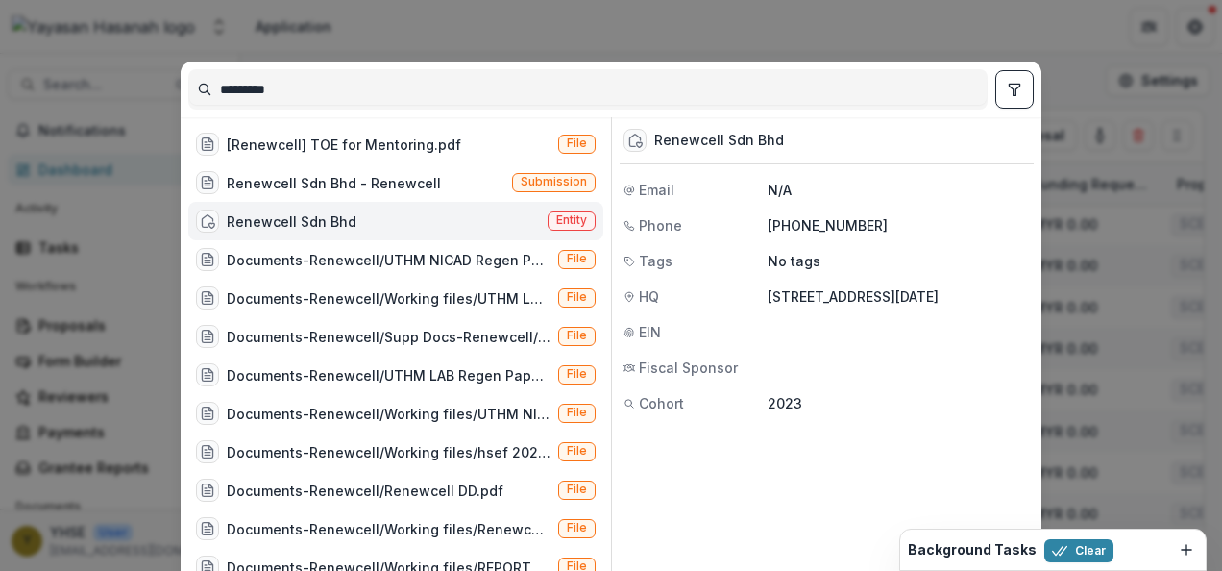  What do you see at coordinates (688, 367) in the screenshot?
I see `span: Fiscal Sponsor` at bounding box center [688, 367].